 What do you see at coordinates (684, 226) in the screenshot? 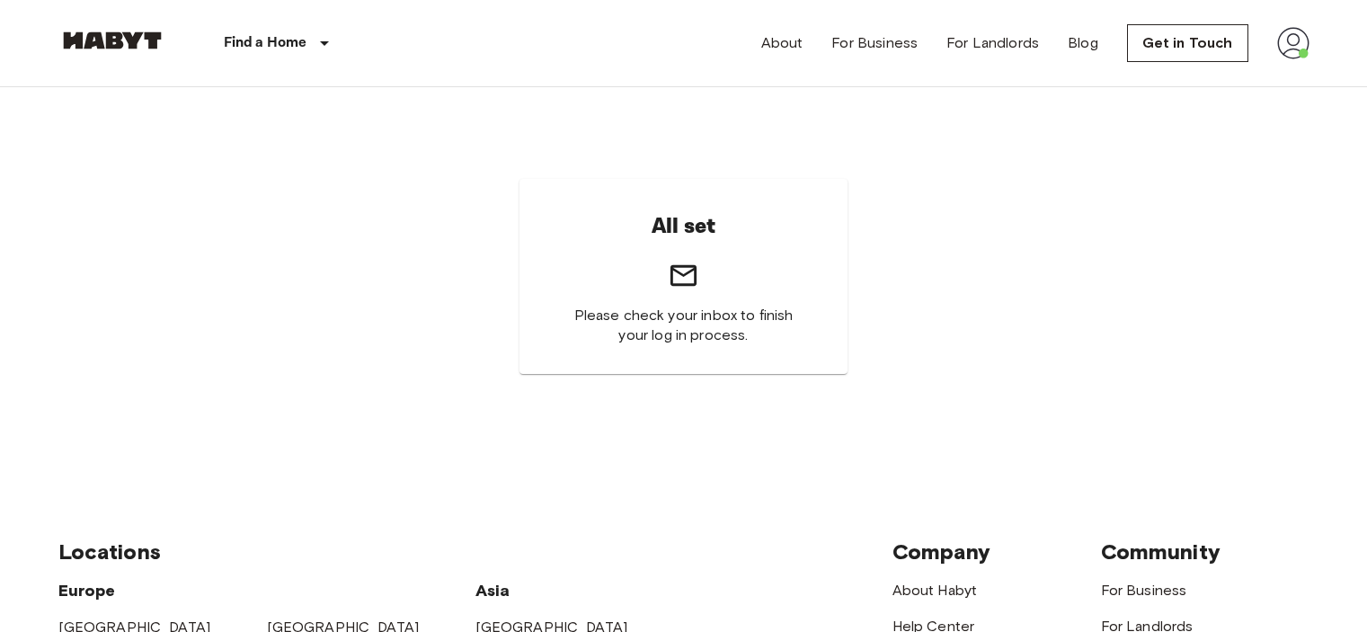
I see `h6: All set` at bounding box center [684, 226].